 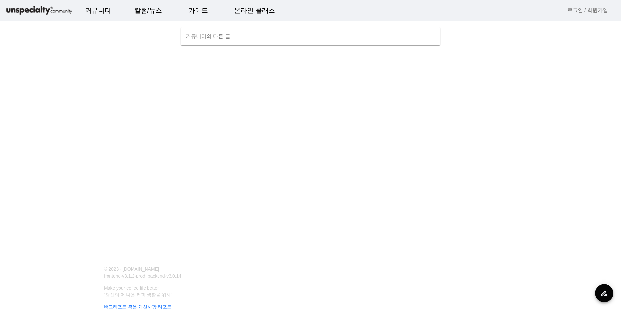 What do you see at coordinates (198, 10) in the screenshot?
I see `a: 가이드` at bounding box center [198, 10].